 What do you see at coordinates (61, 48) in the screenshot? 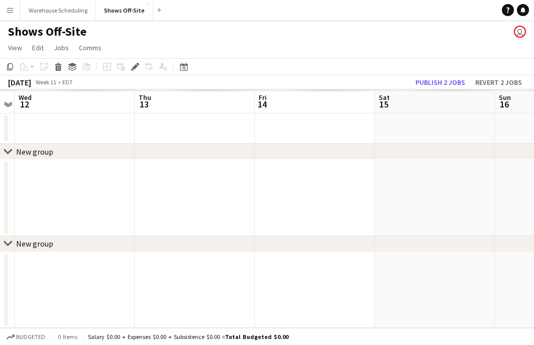
I see `span: Jobs` at bounding box center [61, 48].